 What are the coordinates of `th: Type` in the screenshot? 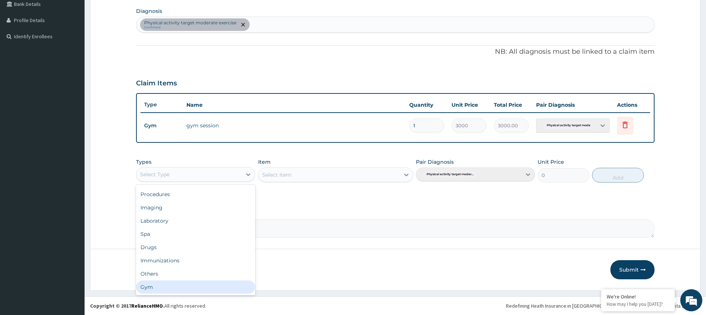 It's located at (161, 104).